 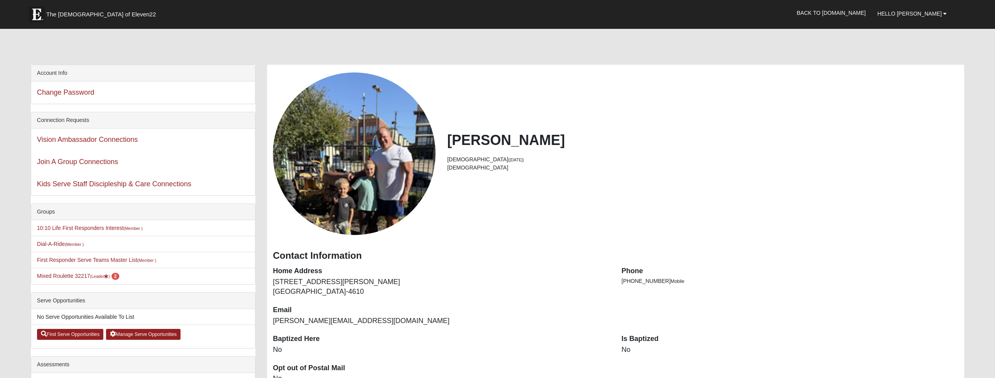 What do you see at coordinates (143, 73) in the screenshot?
I see `div: Account Info` at bounding box center [143, 73].